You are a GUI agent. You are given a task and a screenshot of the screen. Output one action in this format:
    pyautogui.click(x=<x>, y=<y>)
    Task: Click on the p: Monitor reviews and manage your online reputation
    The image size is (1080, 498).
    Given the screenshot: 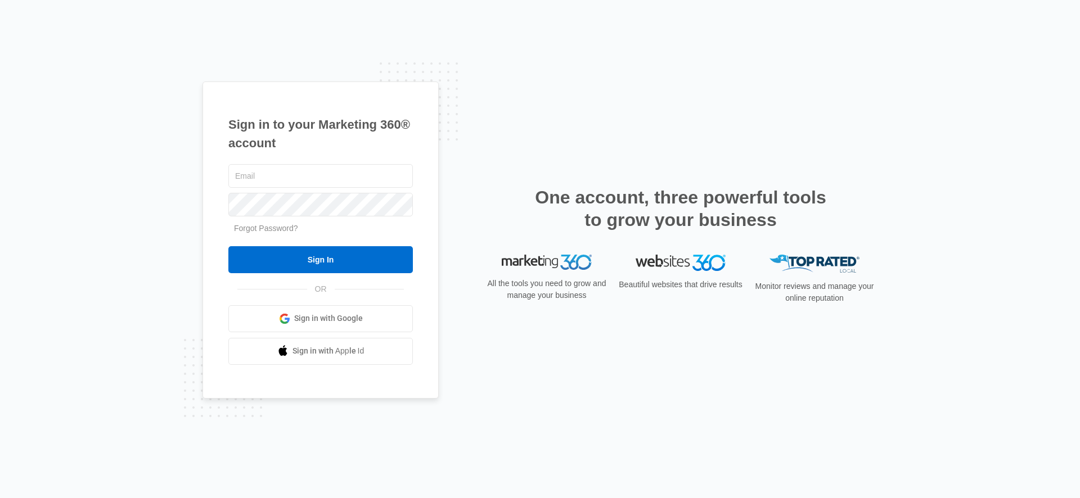 What is the action you would take?
    pyautogui.click(x=814, y=292)
    